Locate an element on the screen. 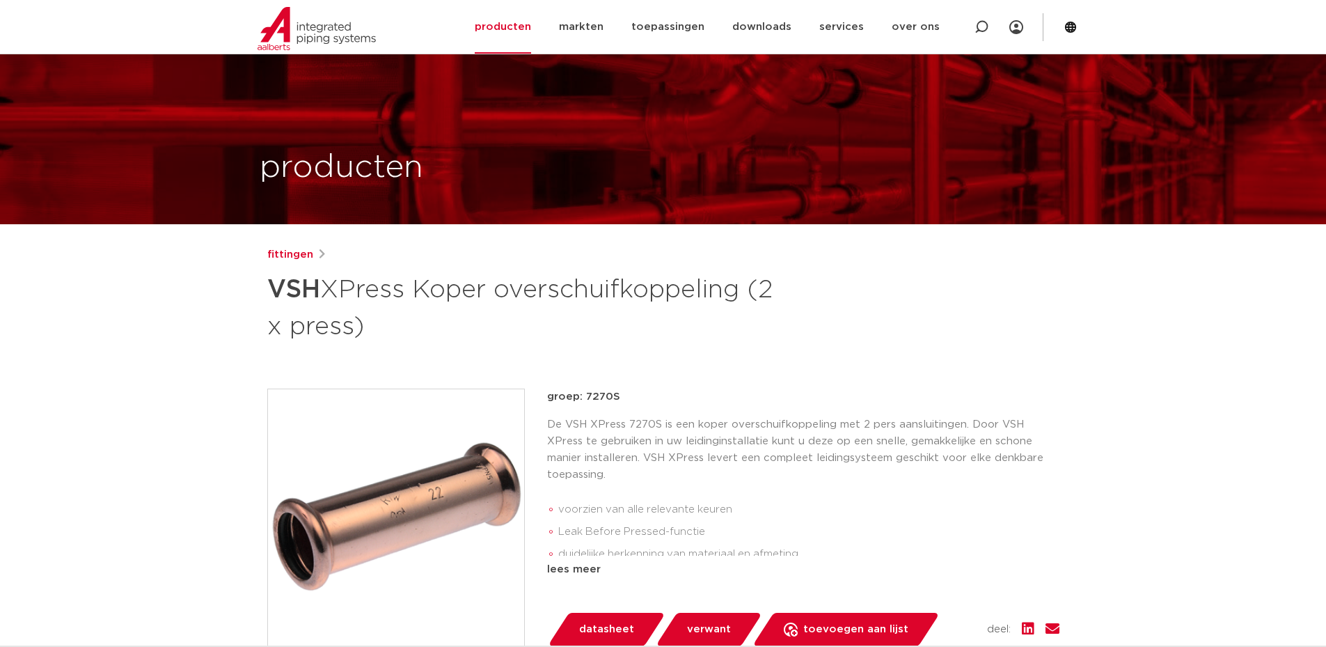 The width and height of the screenshot is (1326, 647). strong: VSH is located at coordinates (294, 290).